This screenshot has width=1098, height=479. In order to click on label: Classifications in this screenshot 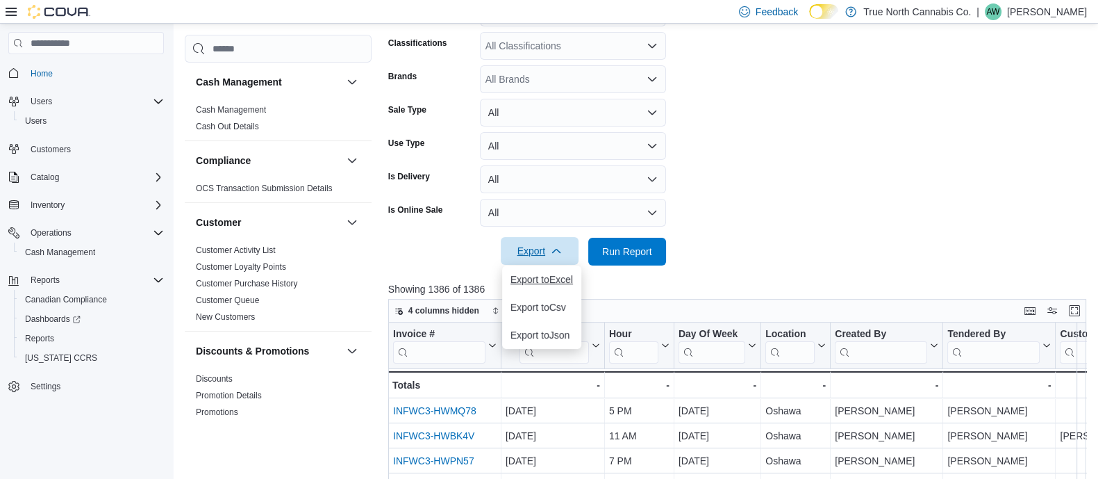, I will do `click(417, 43)`.